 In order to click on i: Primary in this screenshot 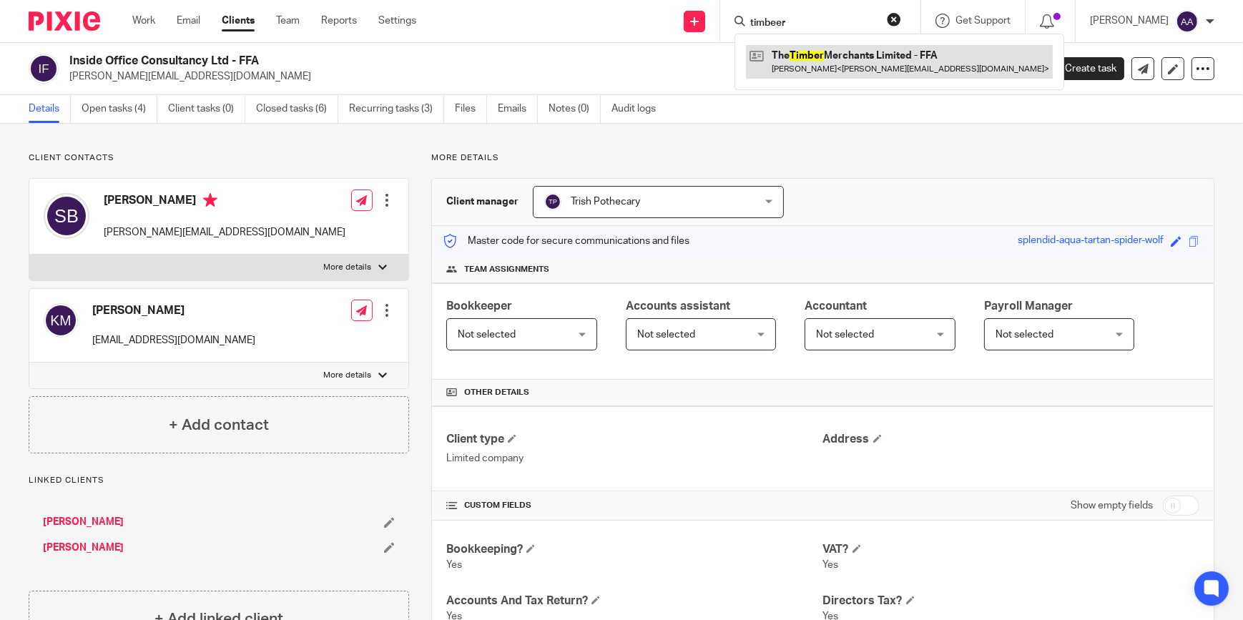, I will do `click(210, 200)`.